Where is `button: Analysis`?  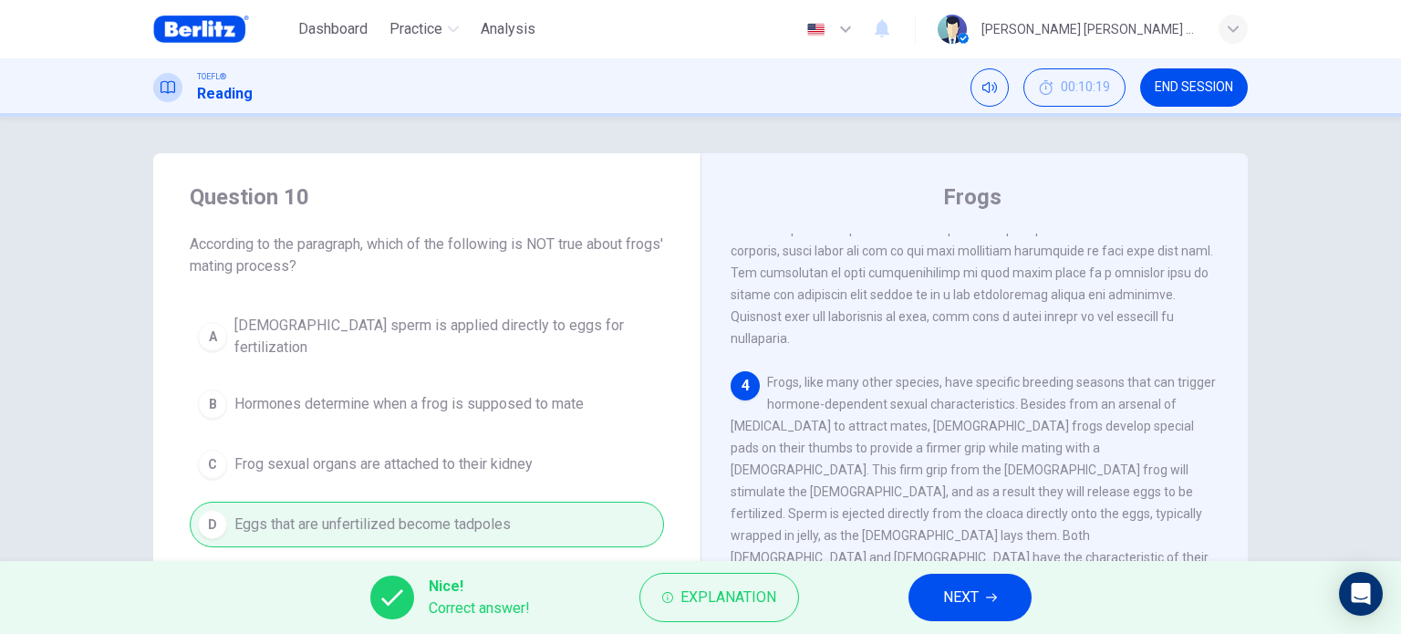
button: Analysis is located at coordinates (508, 29).